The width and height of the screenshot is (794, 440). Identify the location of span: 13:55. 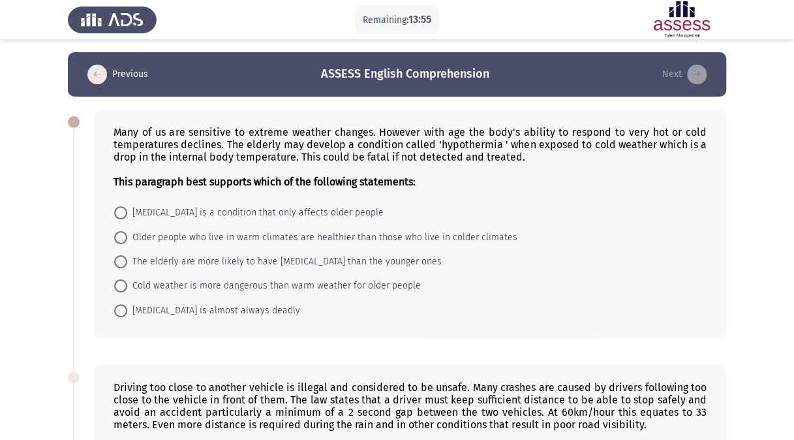
(420, 19).